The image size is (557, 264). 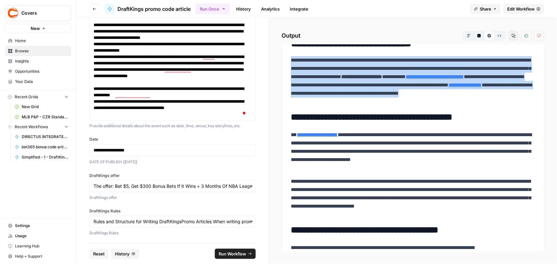 What do you see at coordinates (41, 71) in the screenshot?
I see `span: Opportunities` at bounding box center [41, 71].